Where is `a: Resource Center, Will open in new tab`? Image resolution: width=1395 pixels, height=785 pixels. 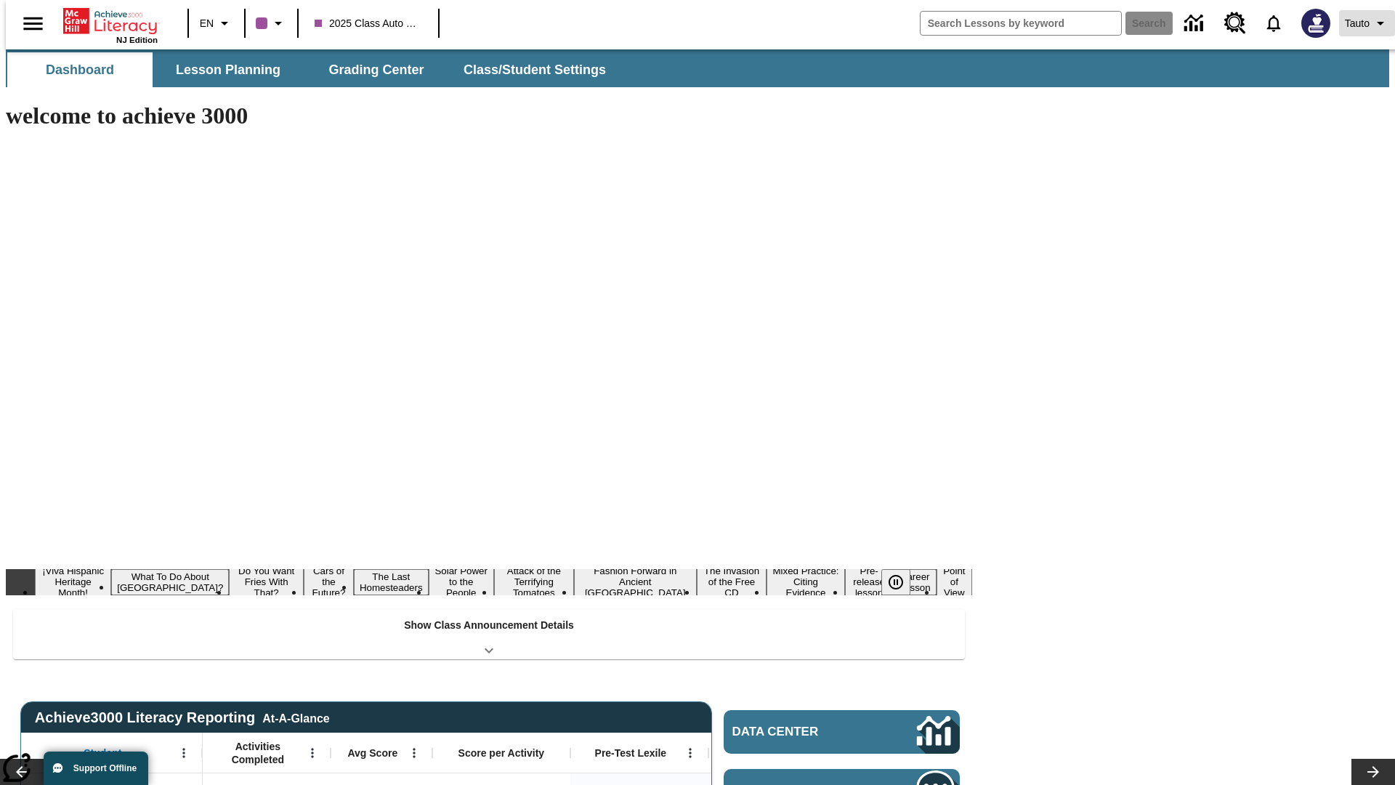 a: Resource Center, Will open in new tab is located at coordinates (1235, 23).